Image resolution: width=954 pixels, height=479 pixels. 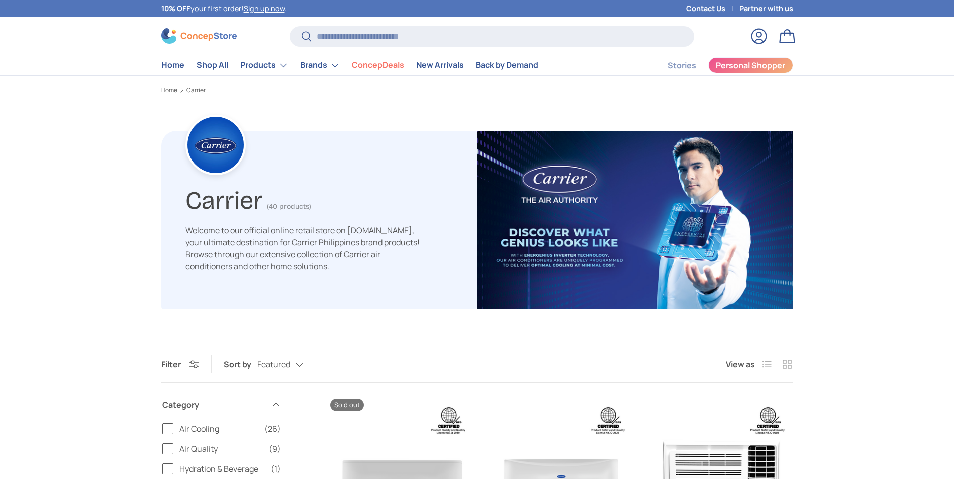 I want to click on button: Filter, so click(x=180, y=364).